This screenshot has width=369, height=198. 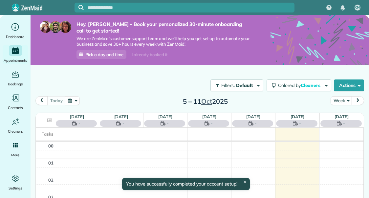 What do you see at coordinates (149, 54) in the screenshot?
I see `div: I already booked it` at bounding box center [149, 54].